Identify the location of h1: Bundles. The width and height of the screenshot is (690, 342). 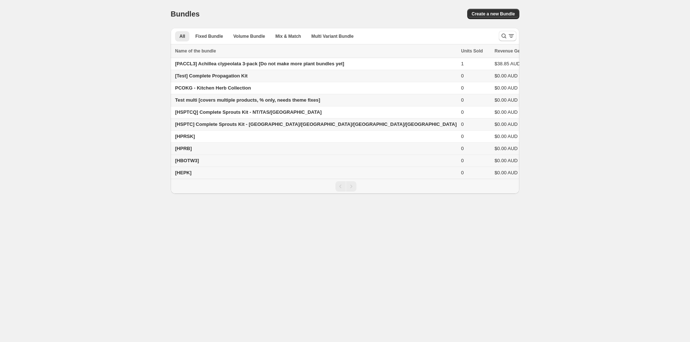
(185, 14).